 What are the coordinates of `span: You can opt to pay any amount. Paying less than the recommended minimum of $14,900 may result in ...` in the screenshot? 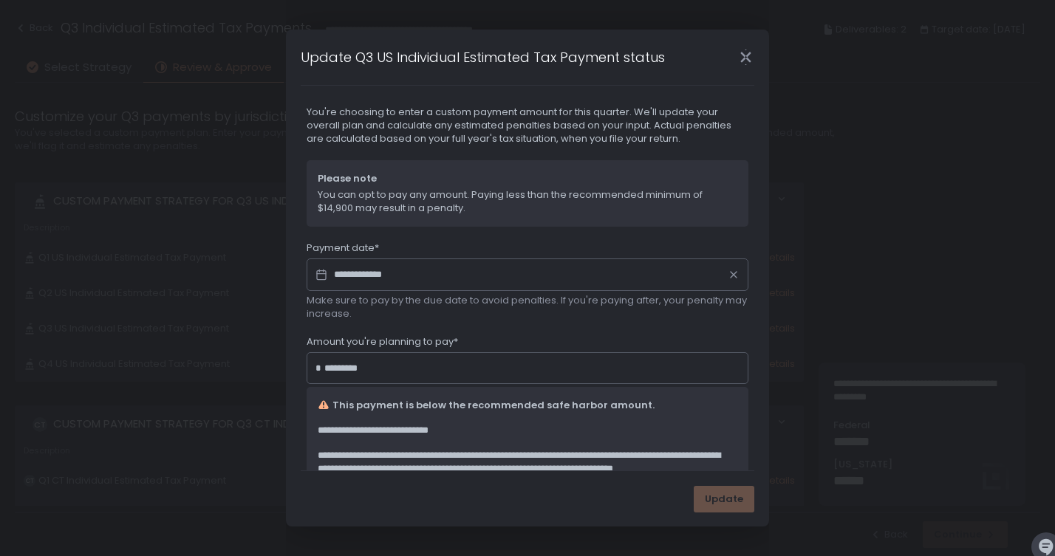 It's located at (527, 202).